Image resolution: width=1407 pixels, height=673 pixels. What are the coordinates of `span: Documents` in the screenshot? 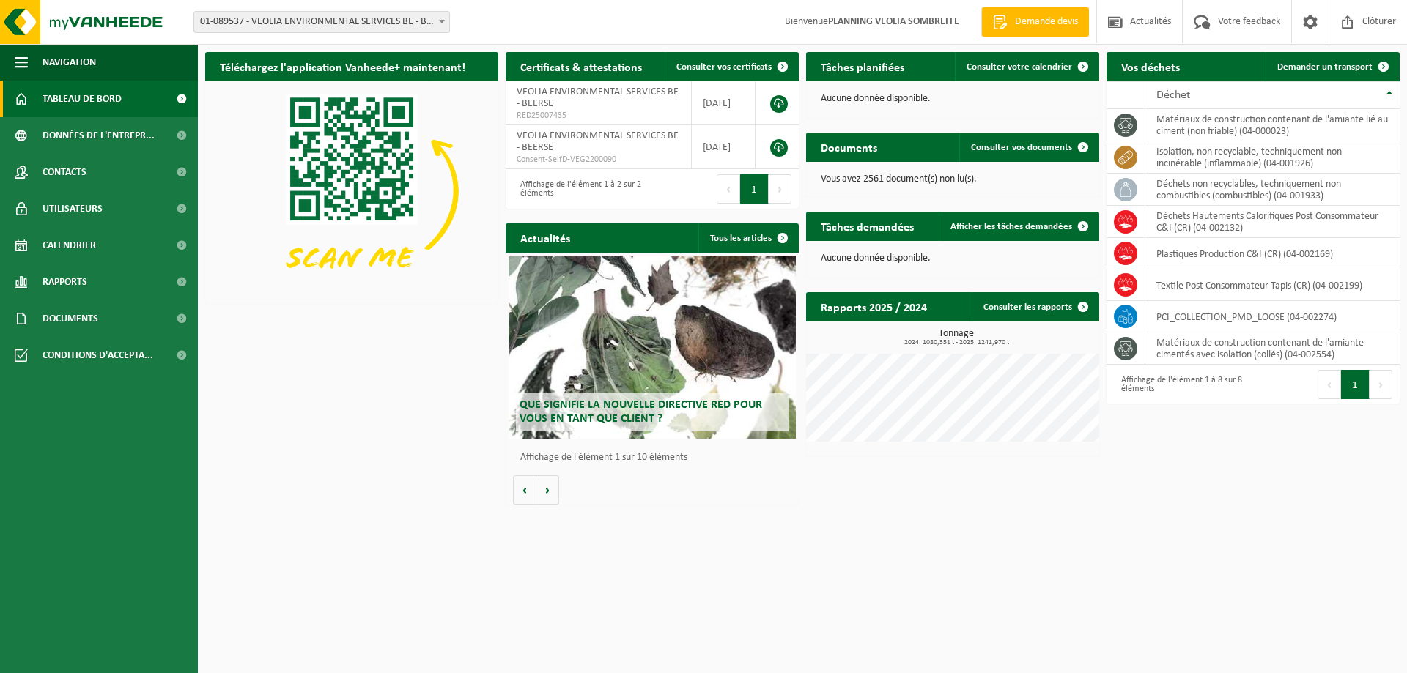 It's located at (70, 319).